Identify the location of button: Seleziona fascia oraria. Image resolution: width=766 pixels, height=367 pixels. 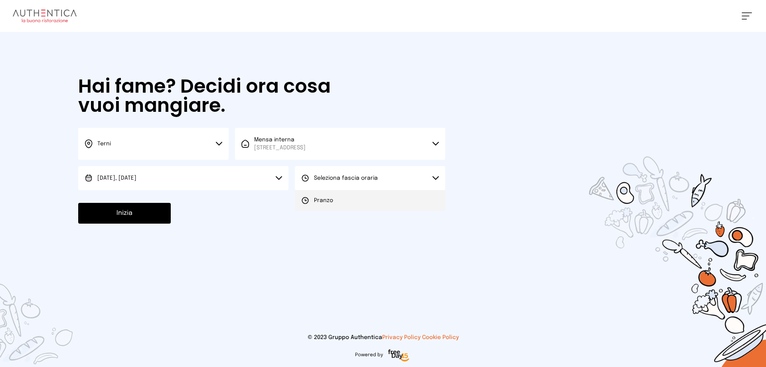
(370, 178).